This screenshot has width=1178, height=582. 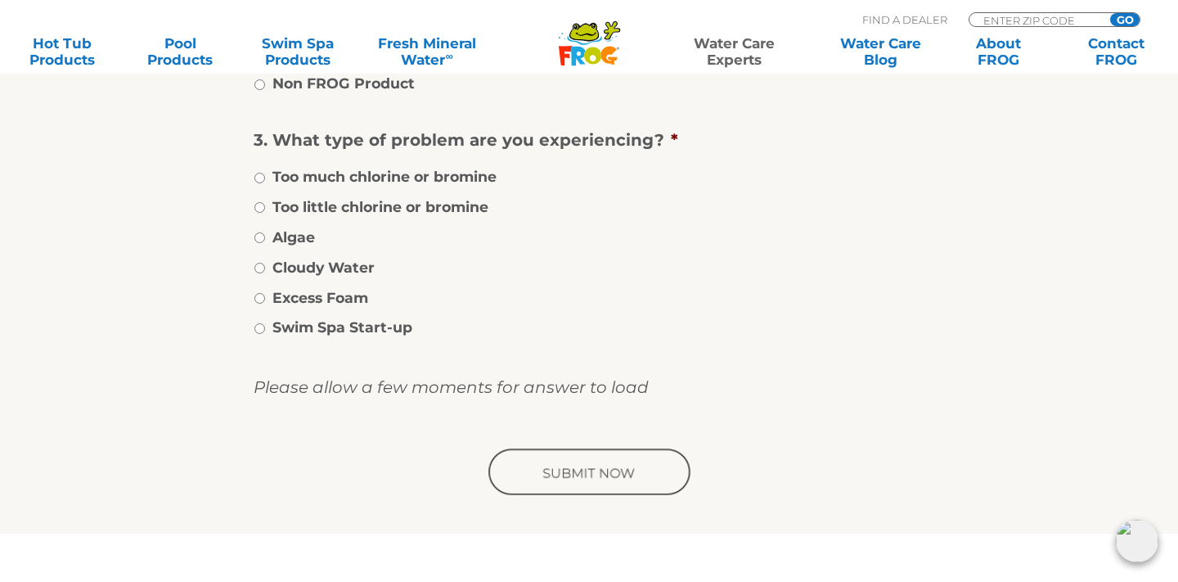 I want to click on img: openIcon, so click(x=1137, y=541).